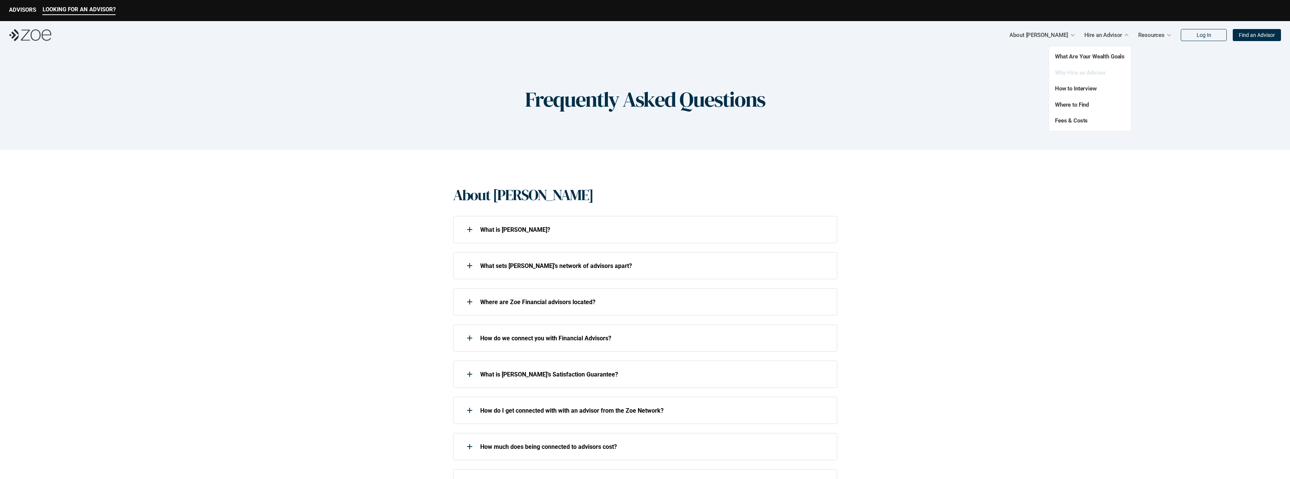 The width and height of the screenshot is (1290, 479). Describe the element at coordinates (1080, 73) in the screenshot. I see `a: Why Hire an Advisor` at that location.